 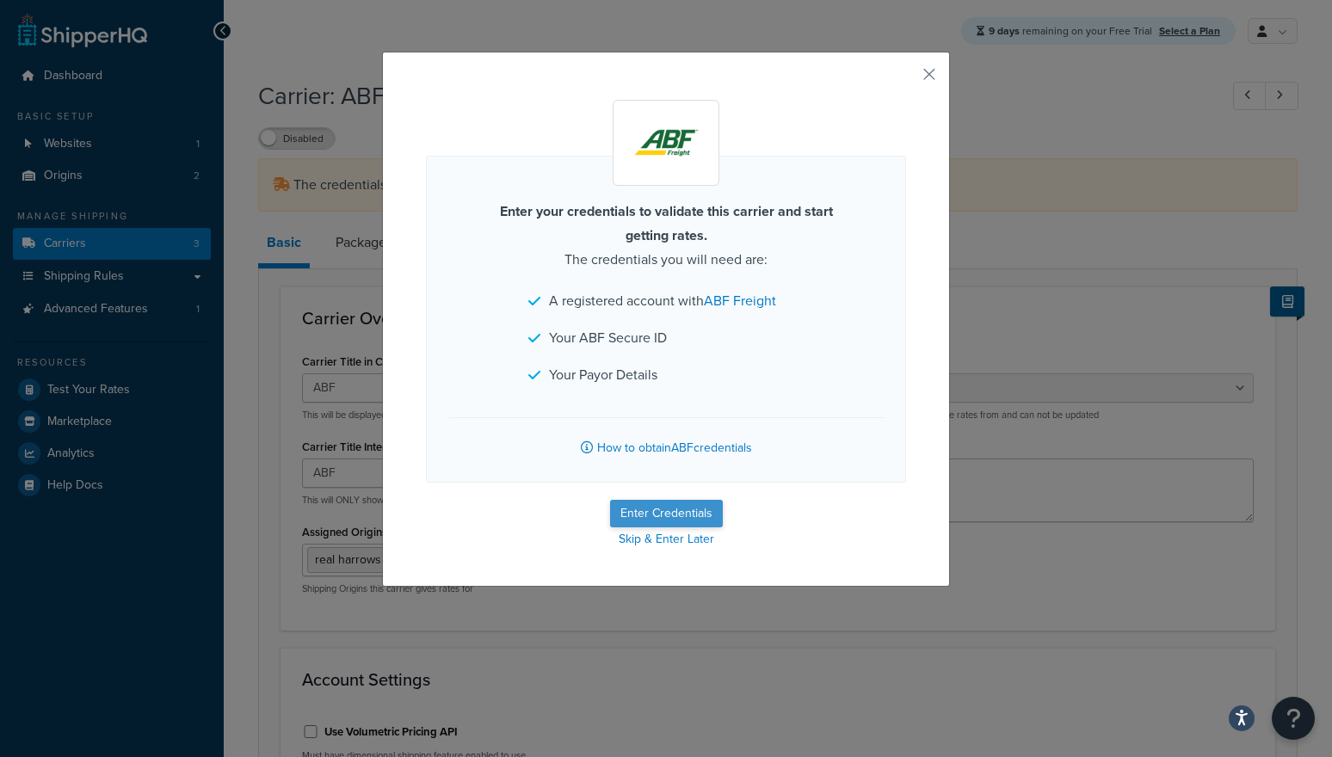 I want to click on strong: Enter your credentials to validate this carrier and start getting rates., so click(x=666, y=223).